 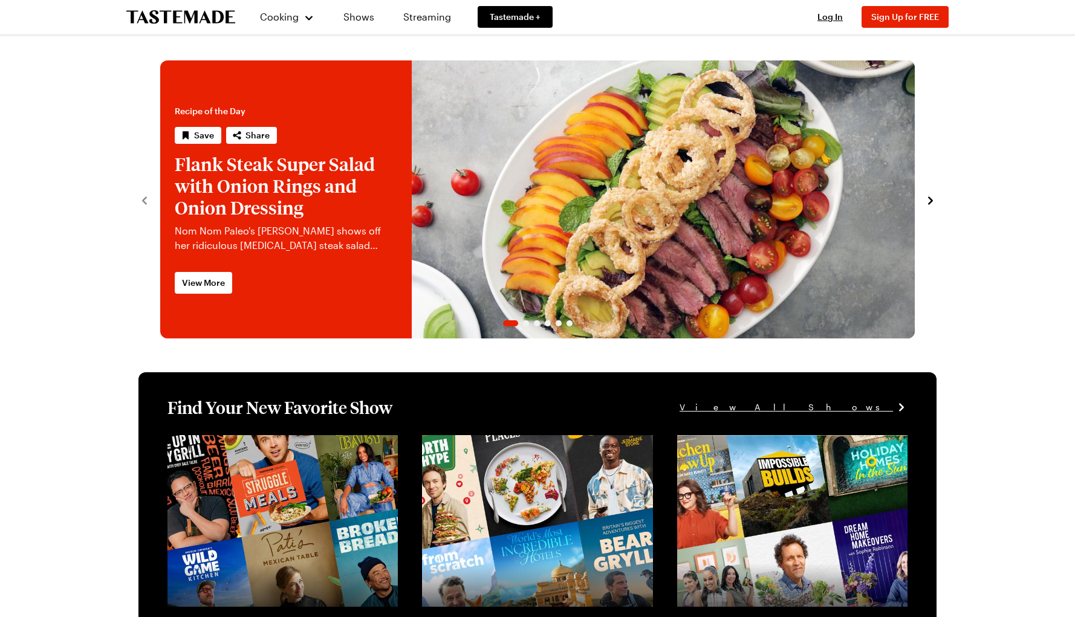 What do you see at coordinates (198, 135) in the screenshot?
I see `button: Save recipe` at bounding box center [198, 135].